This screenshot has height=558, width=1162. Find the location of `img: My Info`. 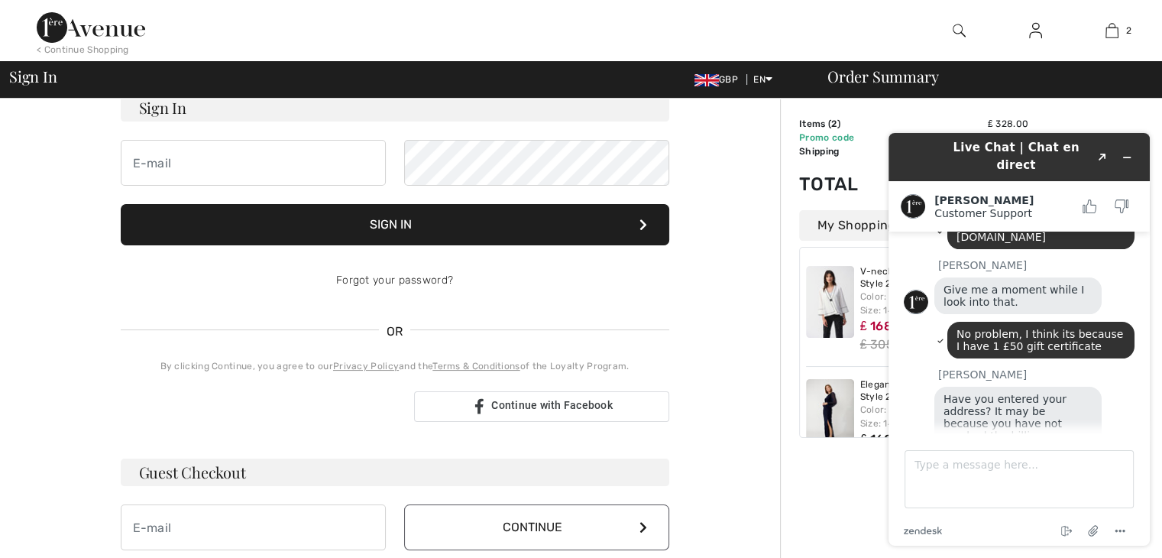

img: My Info is located at coordinates (1035, 31).